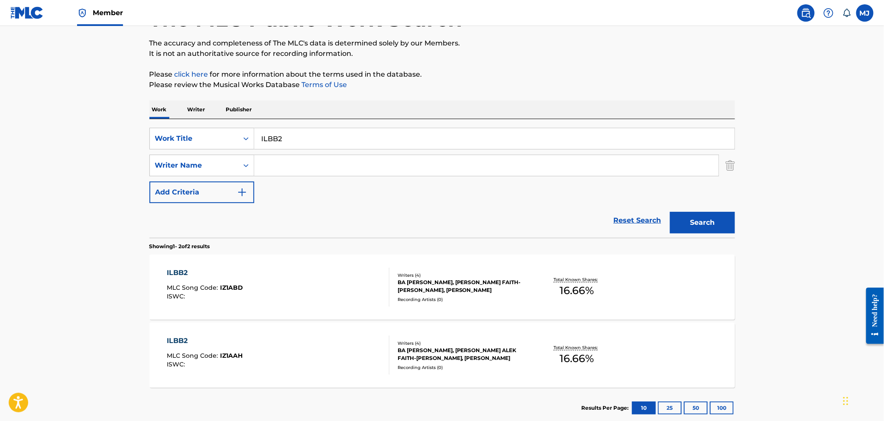  Describe the element at coordinates (806, 13) in the screenshot. I see `a: Public Search` at that location.